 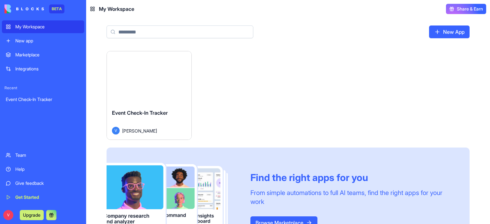 I want to click on div: Event Check-In Tracker, so click(x=43, y=99).